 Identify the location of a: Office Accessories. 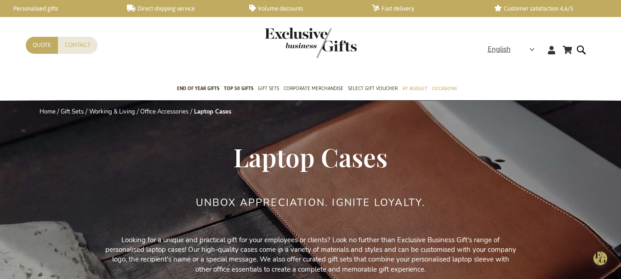
(164, 112).